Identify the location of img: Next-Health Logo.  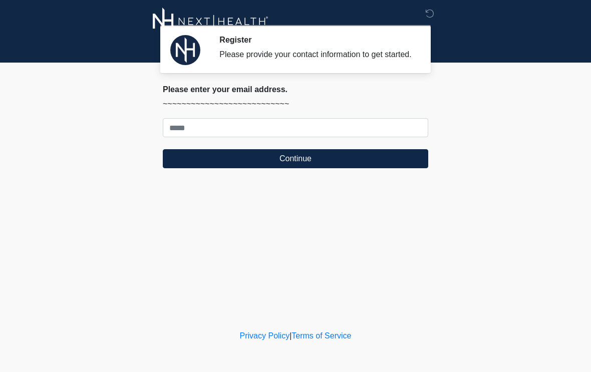
(210, 21).